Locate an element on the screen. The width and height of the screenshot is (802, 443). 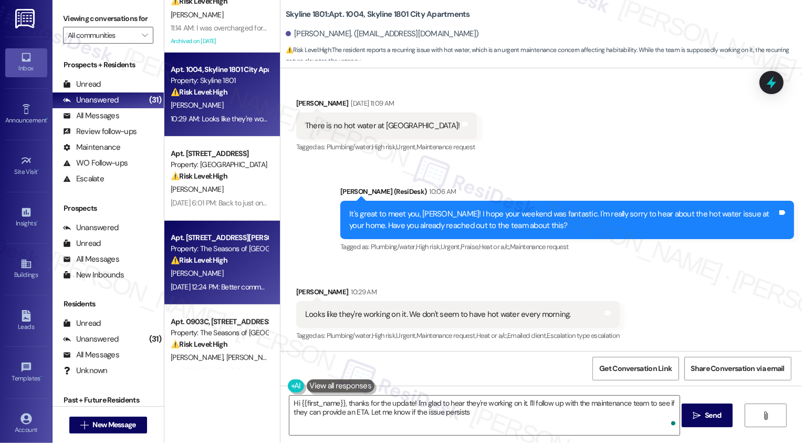
span: Maintenance request , is located at coordinates (447, 335).